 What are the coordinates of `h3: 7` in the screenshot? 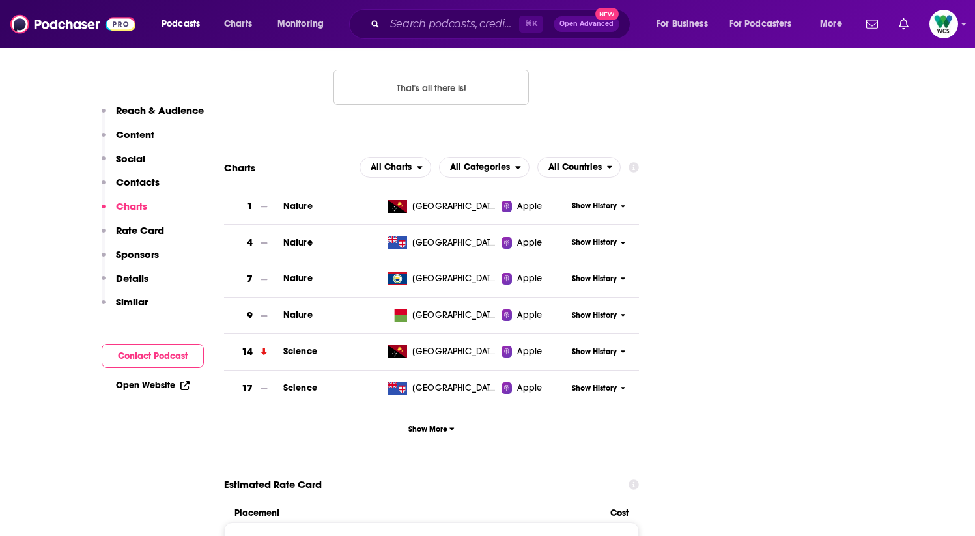 It's located at (249, 279).